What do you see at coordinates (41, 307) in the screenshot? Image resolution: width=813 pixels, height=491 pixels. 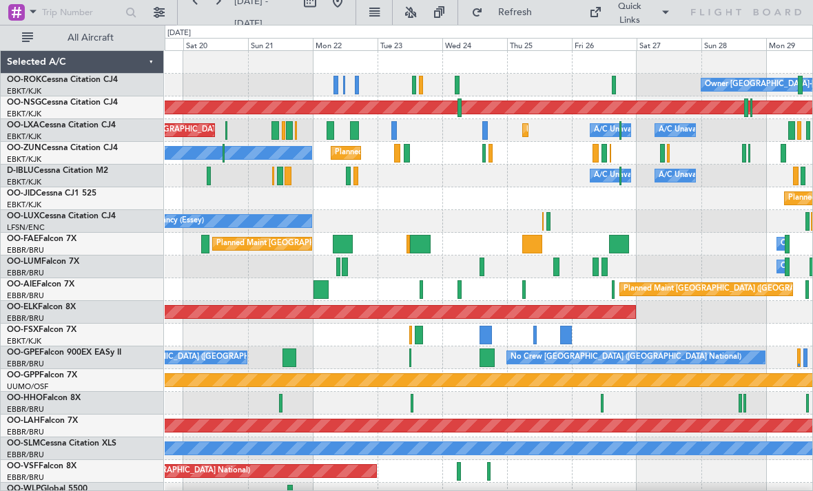 I see `a: OO-ELKFalcon 8X` at bounding box center [41, 307].